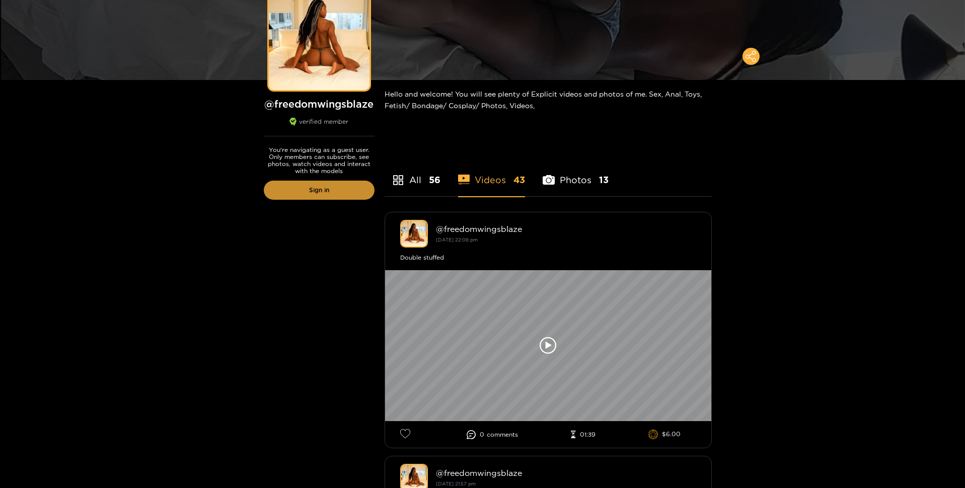 This screenshot has width=965, height=488. I want to click on li: $6.00, so click(664, 435).